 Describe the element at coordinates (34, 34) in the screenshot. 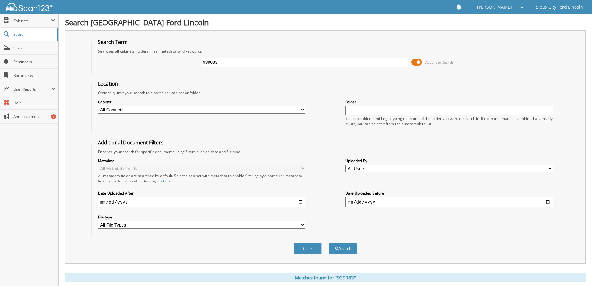

I see `span: Search` at that location.